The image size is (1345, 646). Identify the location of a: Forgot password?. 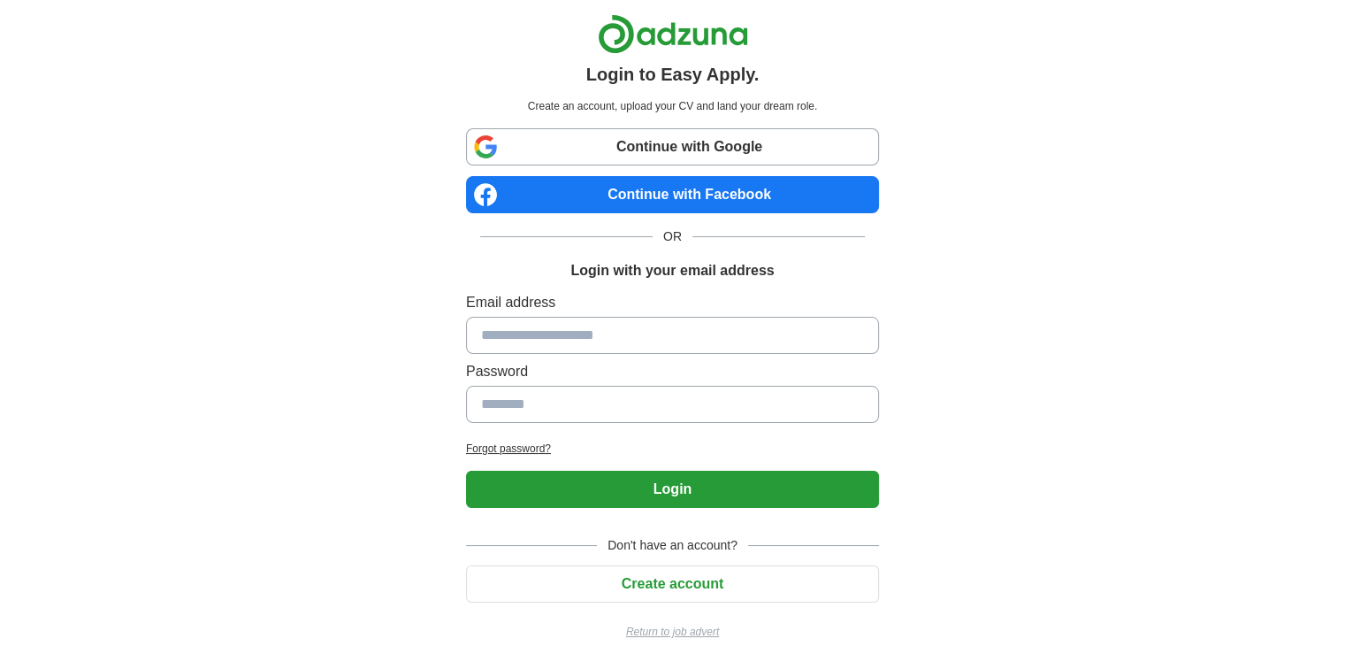
(672, 448).